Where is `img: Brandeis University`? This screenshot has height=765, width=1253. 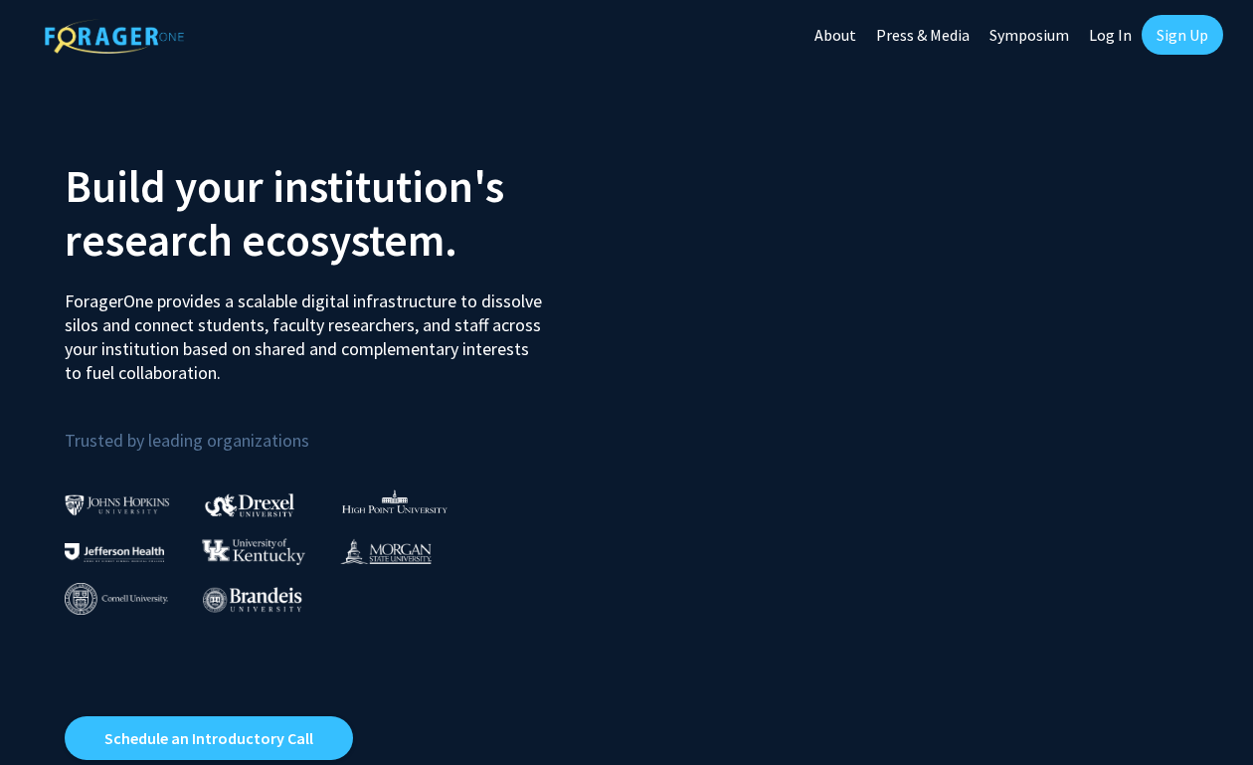
img: Brandeis University is located at coordinates (253, 599).